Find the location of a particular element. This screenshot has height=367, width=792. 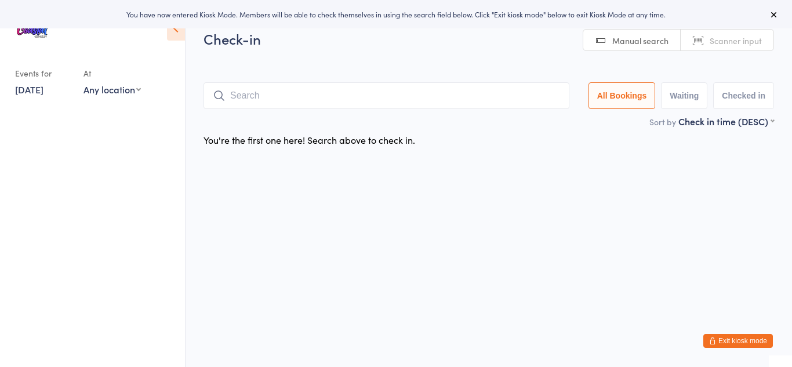

button: Waiting is located at coordinates (684, 96).